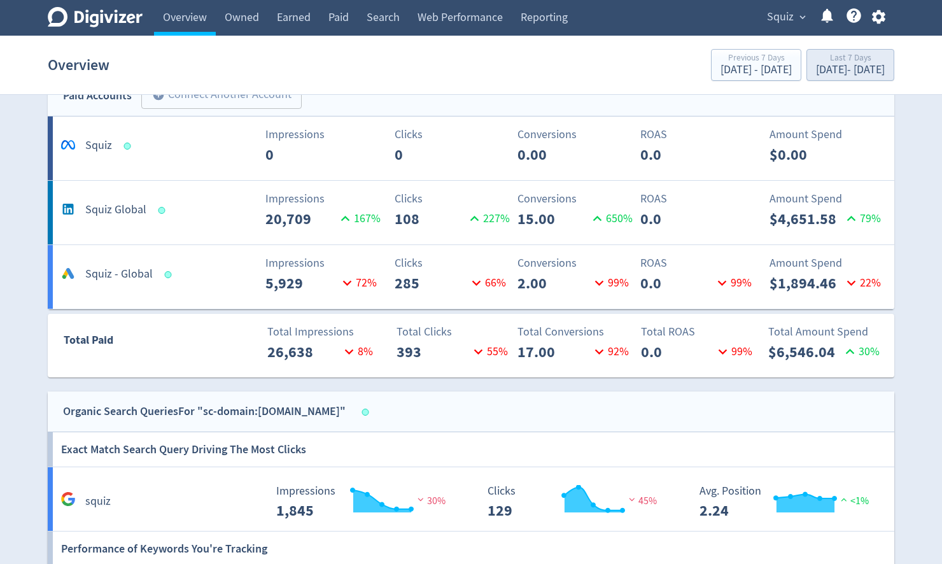 This screenshot has height=564, width=942. I want to click on span: 30%, so click(429, 501).